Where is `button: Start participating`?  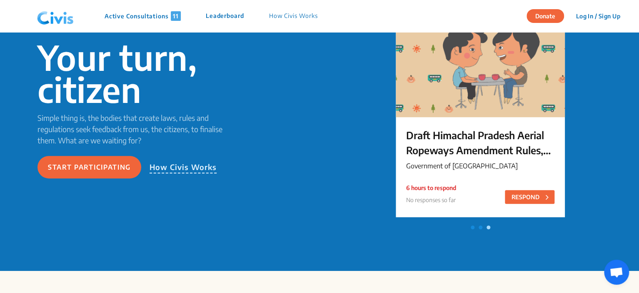
button: Start participating is located at coordinates (89, 167).